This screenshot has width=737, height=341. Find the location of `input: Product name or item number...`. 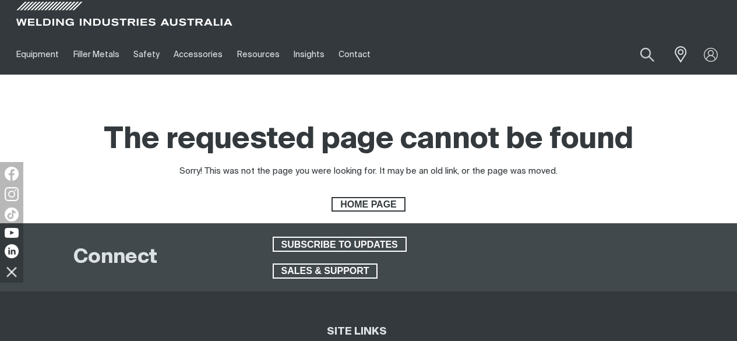

input: Product name or item number... is located at coordinates (640, 54).